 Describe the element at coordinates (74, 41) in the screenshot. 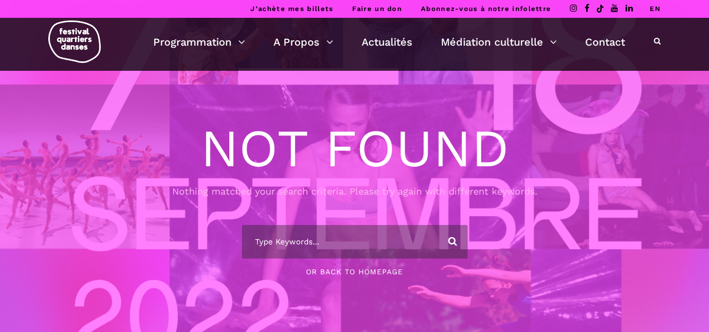

I see `img: logo-fqd-med` at that location.